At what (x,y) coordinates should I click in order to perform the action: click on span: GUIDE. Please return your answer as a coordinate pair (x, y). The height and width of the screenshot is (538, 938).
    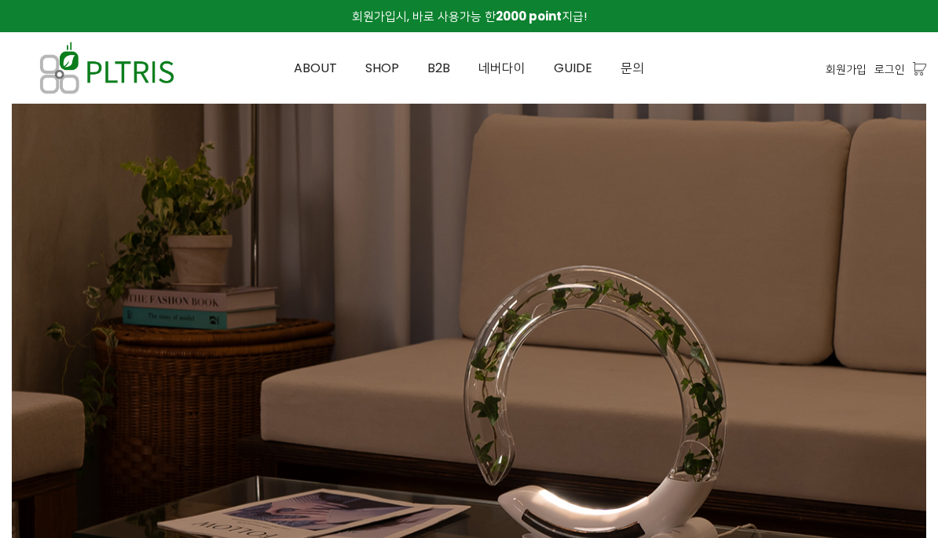
    Looking at the image, I should click on (573, 68).